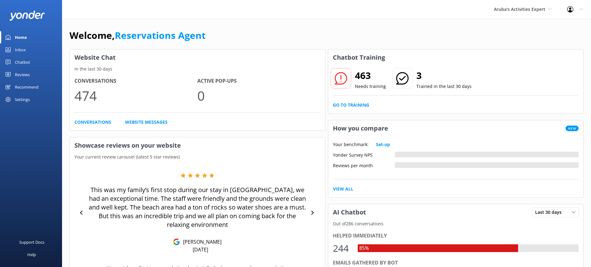 This screenshot has height=267, width=591. What do you see at coordinates (456, 236) in the screenshot?
I see `div: Helped immediately` at bounding box center [456, 236].